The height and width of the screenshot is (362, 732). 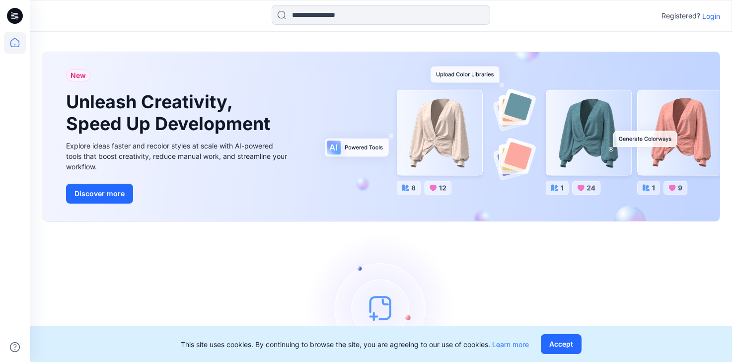 I want to click on a: Learn more, so click(x=510, y=344).